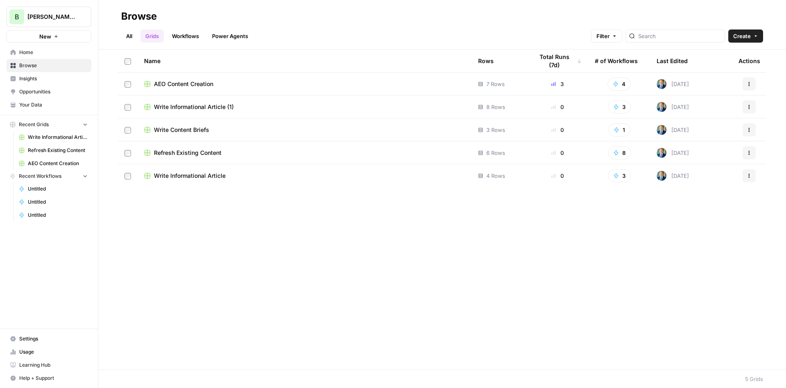  I want to click on div: # of Workflows, so click(616, 61).